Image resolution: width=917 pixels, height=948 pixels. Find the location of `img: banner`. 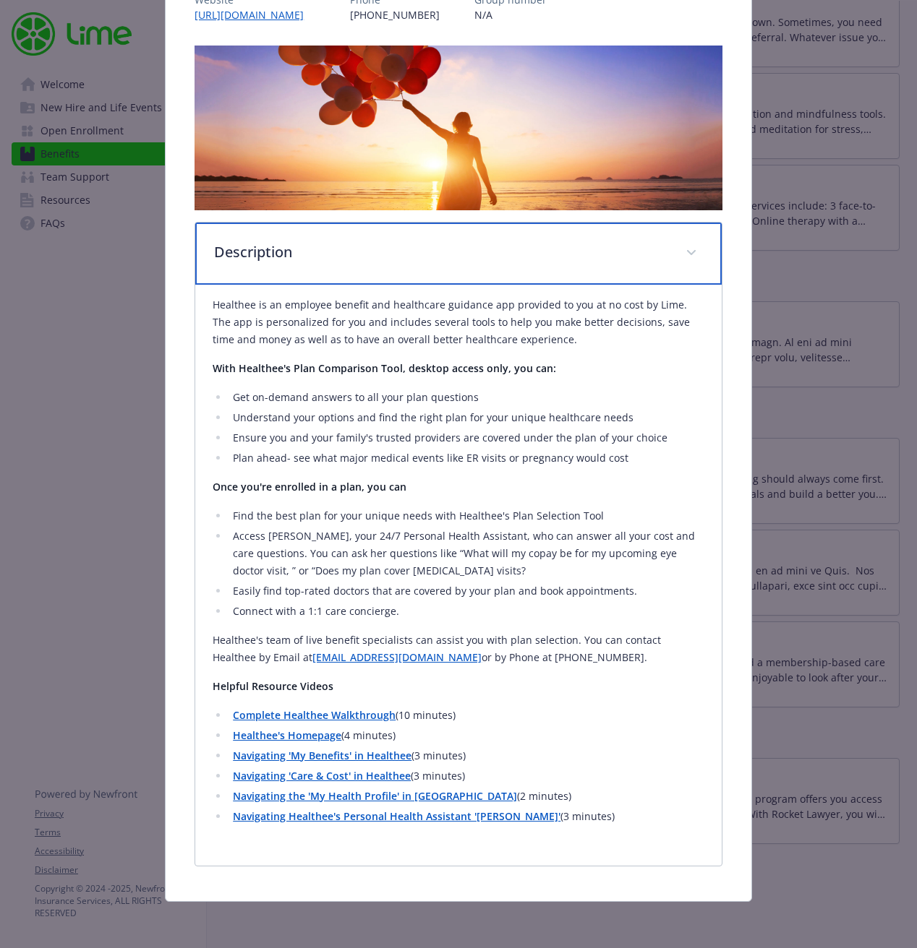

img: banner is located at coordinates (458, 128).